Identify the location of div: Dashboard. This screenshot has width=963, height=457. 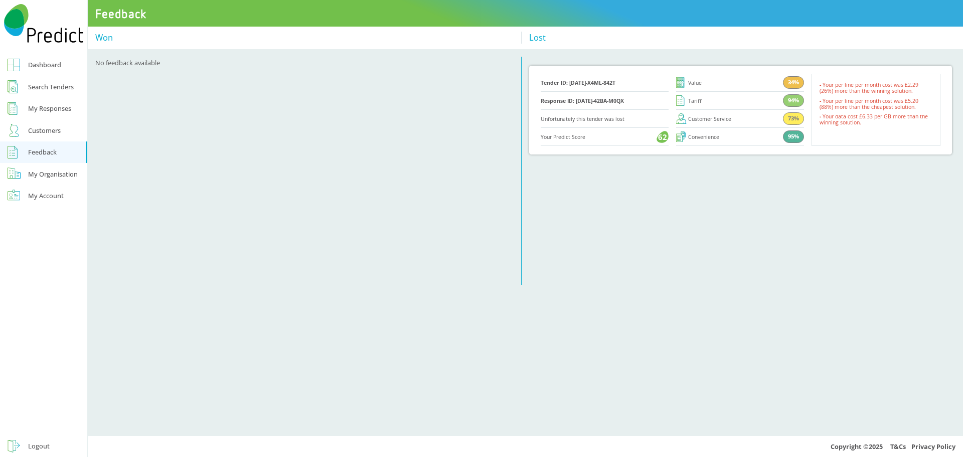
(45, 65).